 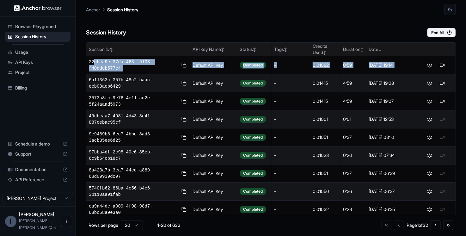 What do you see at coordinates (123, 9) in the screenshot?
I see `p: Session History` at bounding box center [123, 9].